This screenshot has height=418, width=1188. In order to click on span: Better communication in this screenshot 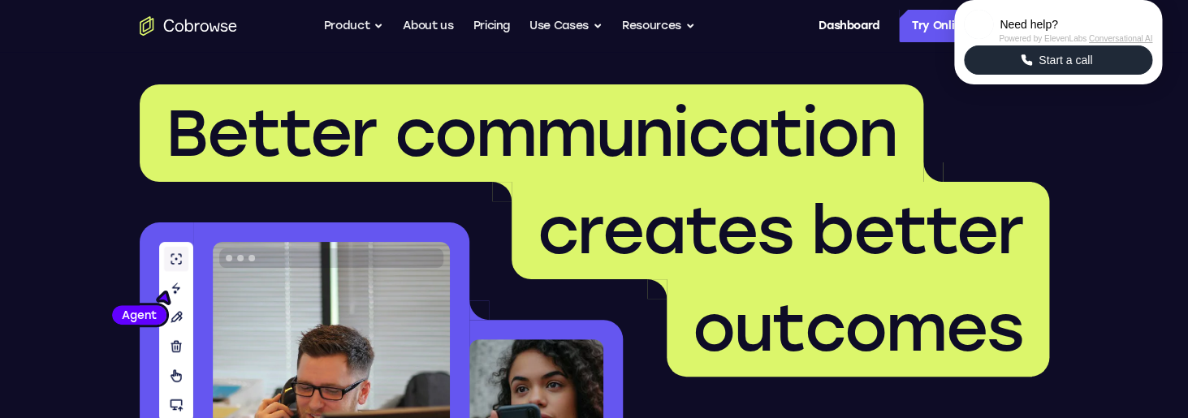, I will do `click(531, 133)`.